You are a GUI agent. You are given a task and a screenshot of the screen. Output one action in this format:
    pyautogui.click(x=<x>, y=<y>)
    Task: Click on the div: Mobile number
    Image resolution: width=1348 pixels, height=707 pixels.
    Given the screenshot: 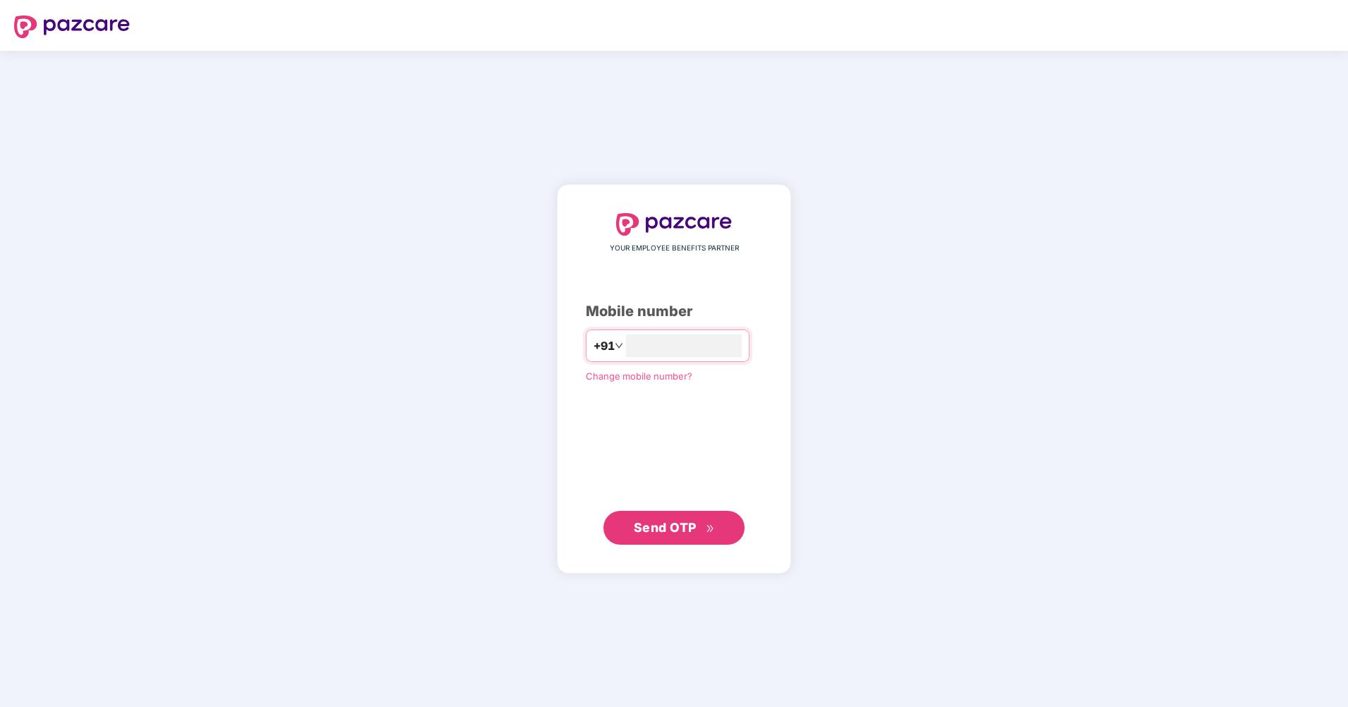 What is the action you would take?
    pyautogui.click(x=674, y=311)
    